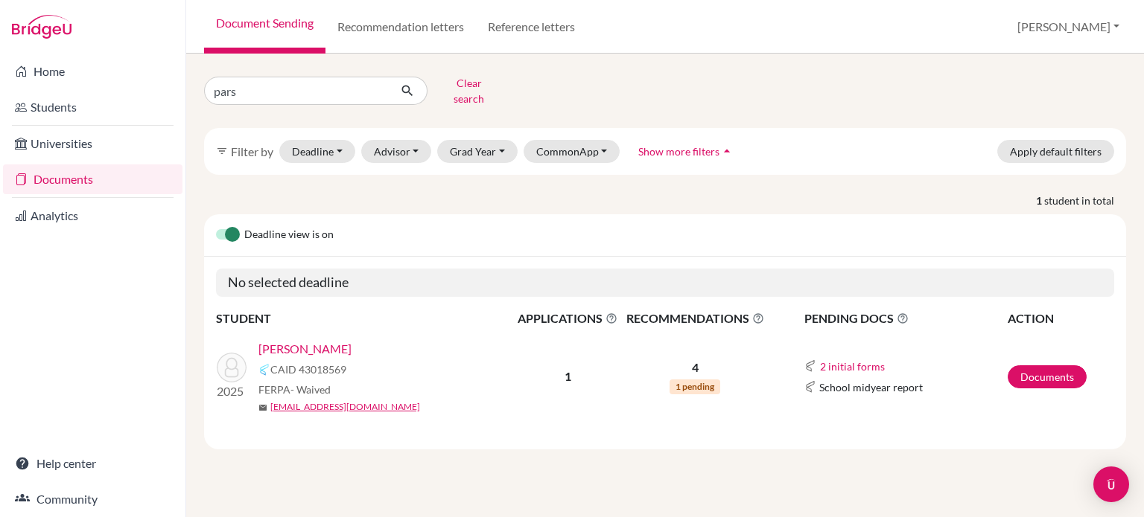 The image size is (1144, 517). Describe the element at coordinates (310, 389) in the screenshot. I see `span: - Waived` at that location.